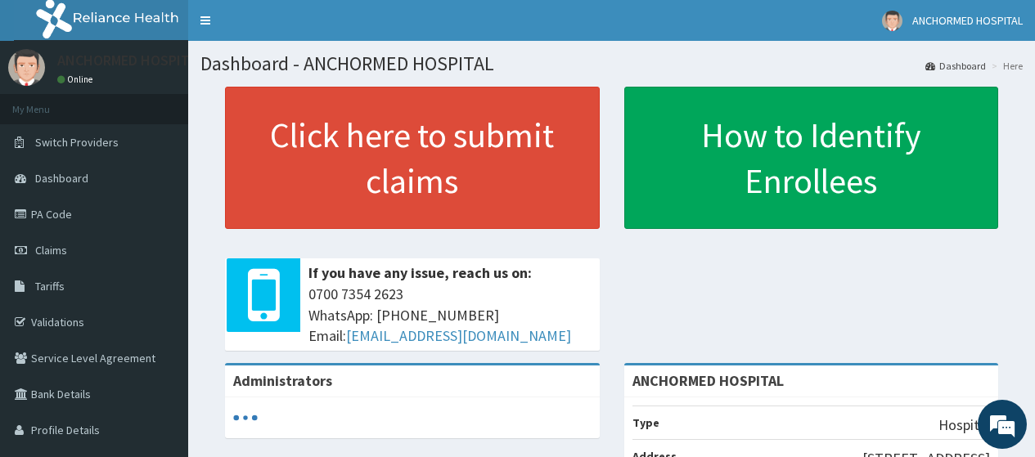  What do you see at coordinates (77, 79) in the screenshot?
I see `a: Online` at bounding box center [77, 79].